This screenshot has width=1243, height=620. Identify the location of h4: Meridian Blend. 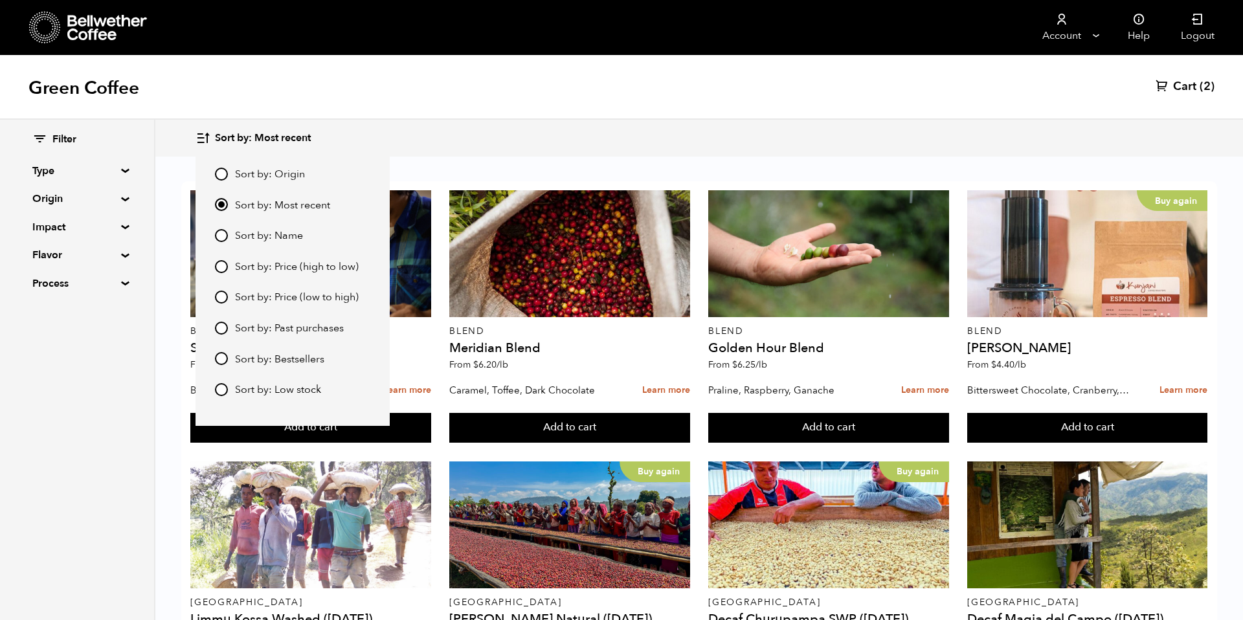
(569, 348).